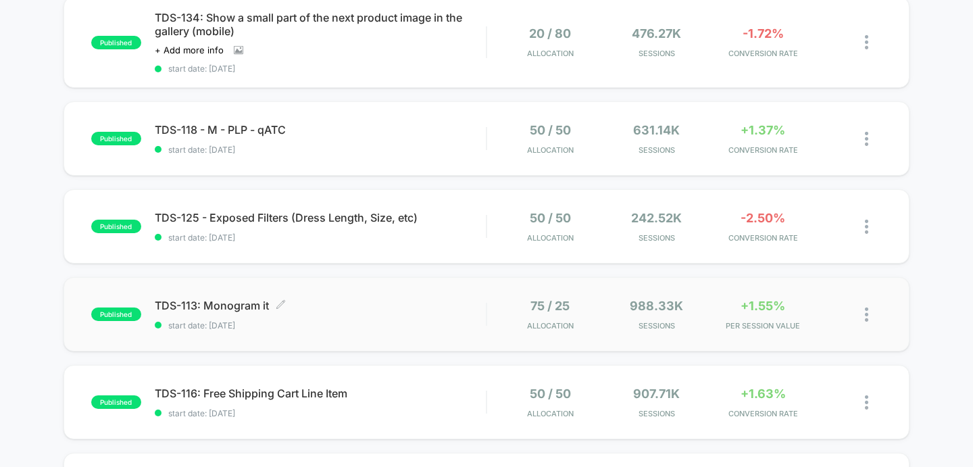 Image resolution: width=973 pixels, height=467 pixels. I want to click on span: 75 / 25, so click(550, 305).